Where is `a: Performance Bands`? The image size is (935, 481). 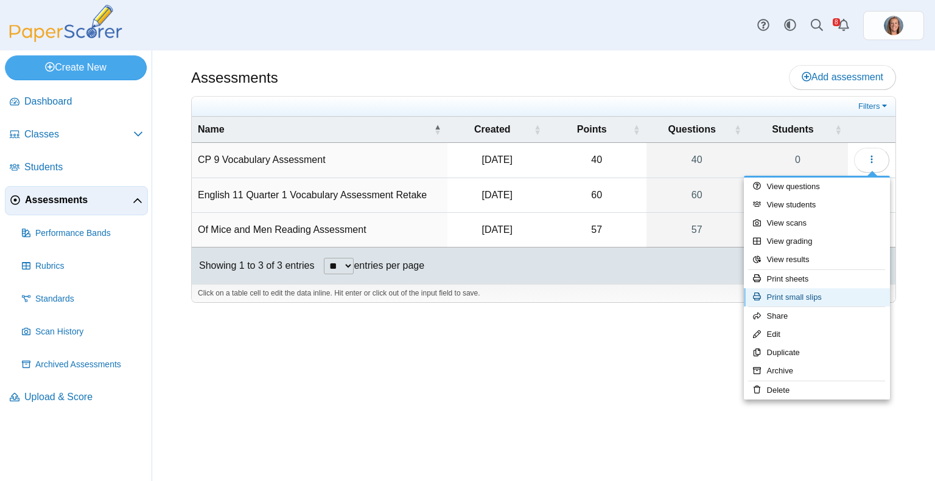
a: Performance Bands is located at coordinates (82, 234).